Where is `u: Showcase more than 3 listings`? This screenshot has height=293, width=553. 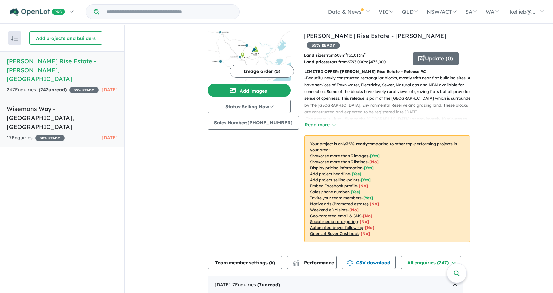
u: Showcase more than 3 listings is located at coordinates (339, 162).